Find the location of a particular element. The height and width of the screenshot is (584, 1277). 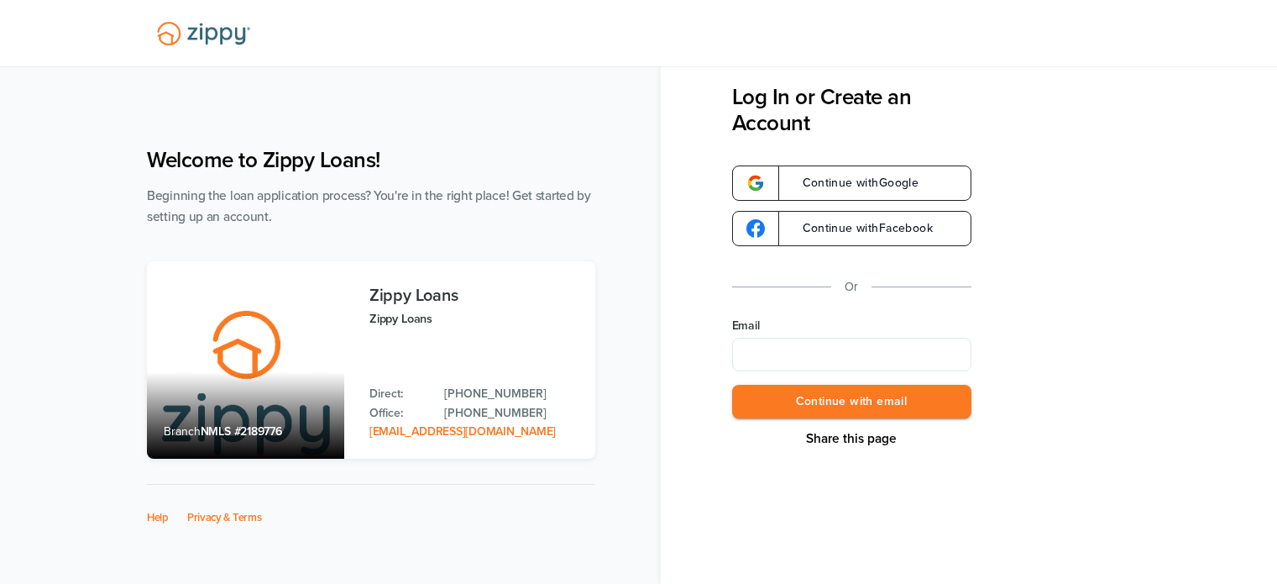

p: Or is located at coordinates (851, 286).